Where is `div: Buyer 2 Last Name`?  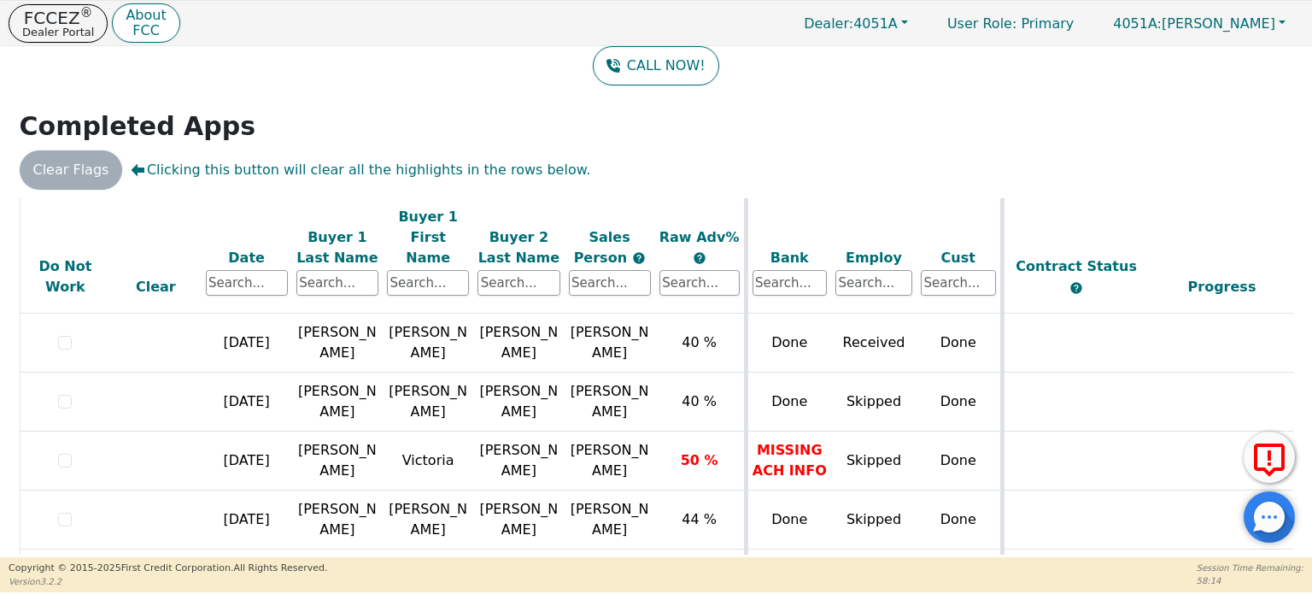
div: Buyer 2 Last Name is located at coordinates (519, 247).